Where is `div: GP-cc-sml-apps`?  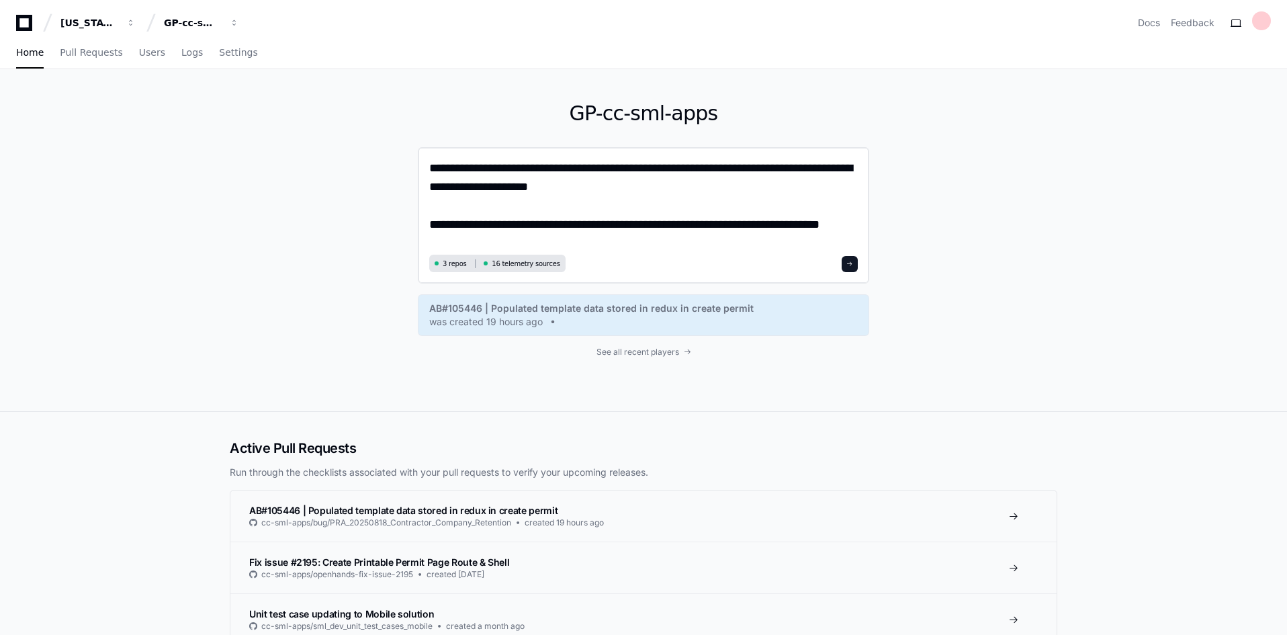
div: GP-cc-sml-apps is located at coordinates (193, 23).